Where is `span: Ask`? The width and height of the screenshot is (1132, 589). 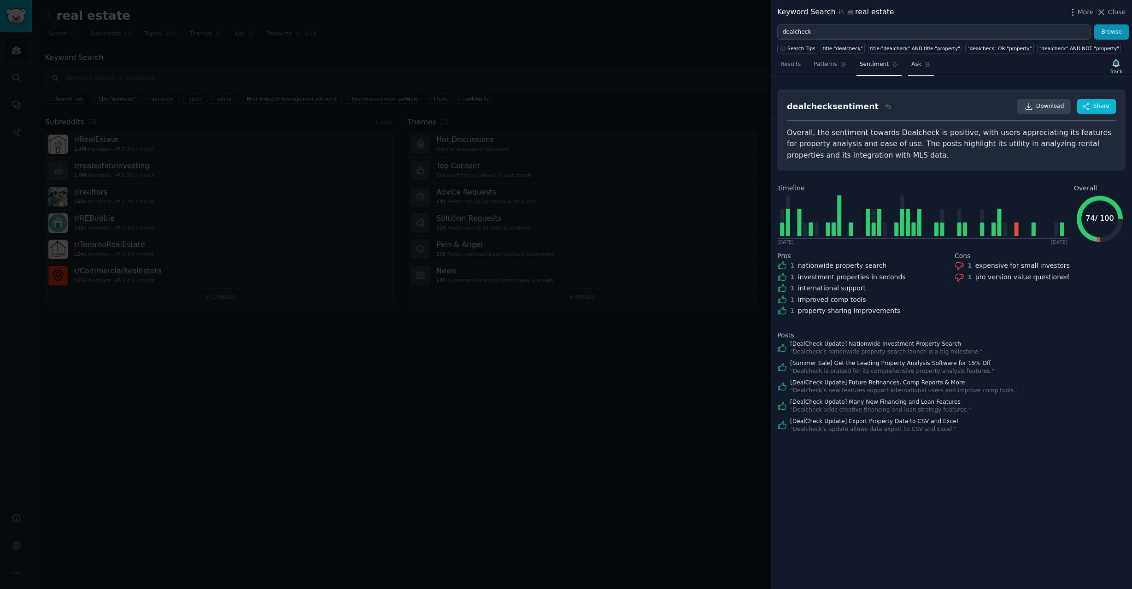 span: Ask is located at coordinates (917, 65).